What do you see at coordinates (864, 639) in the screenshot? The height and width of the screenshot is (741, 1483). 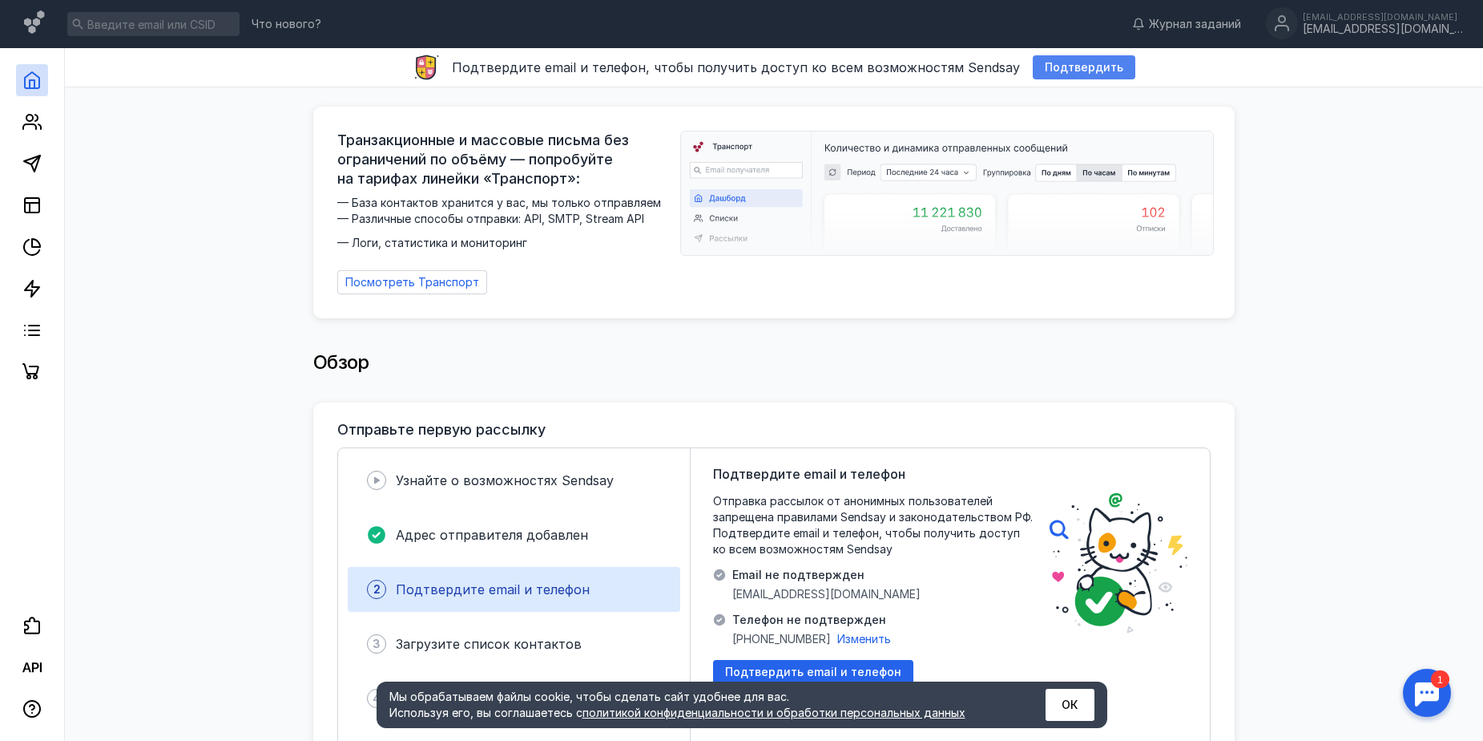 I see `button: Изменить` at bounding box center [864, 639].